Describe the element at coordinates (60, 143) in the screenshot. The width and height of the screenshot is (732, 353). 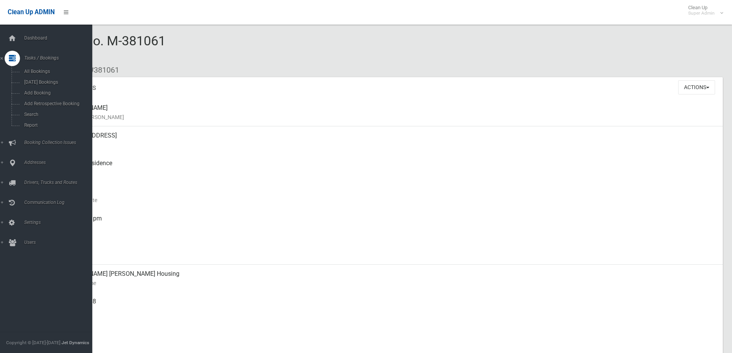
I see `span: Booking Collection Issues` at that location.